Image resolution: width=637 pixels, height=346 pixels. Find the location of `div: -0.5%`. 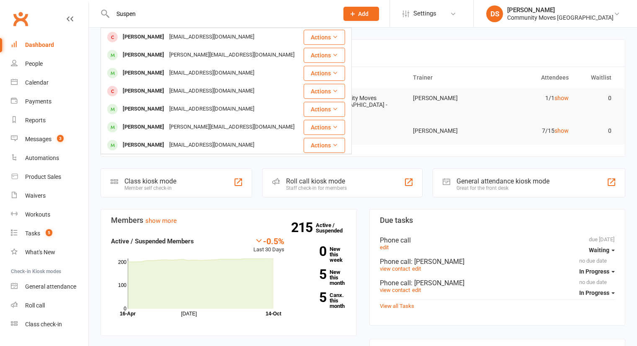

div: -0.5% is located at coordinates (269, 241).